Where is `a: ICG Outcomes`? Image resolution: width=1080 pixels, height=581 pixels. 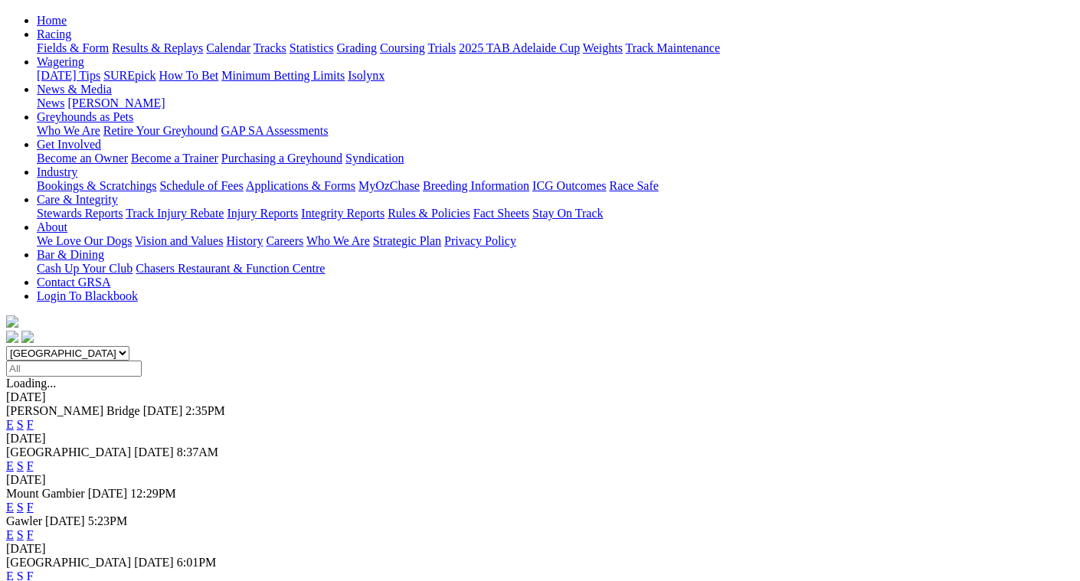 a: ICG Outcomes is located at coordinates (569, 185).